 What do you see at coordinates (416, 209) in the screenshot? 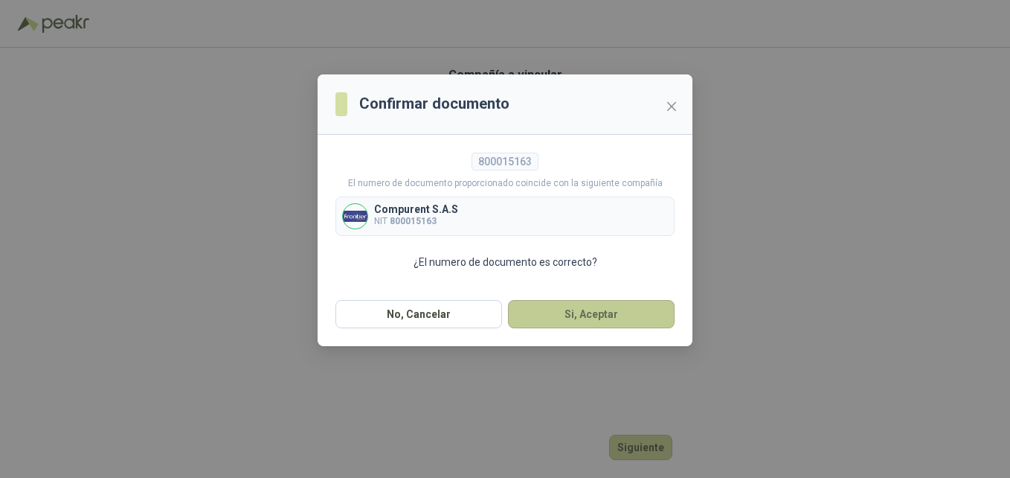
I see `p: Compurent S.A.S` at bounding box center [416, 209].